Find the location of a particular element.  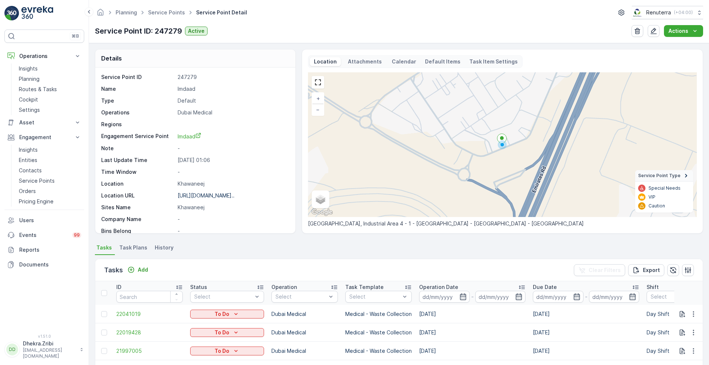

a: Cockpit is located at coordinates (50, 100).